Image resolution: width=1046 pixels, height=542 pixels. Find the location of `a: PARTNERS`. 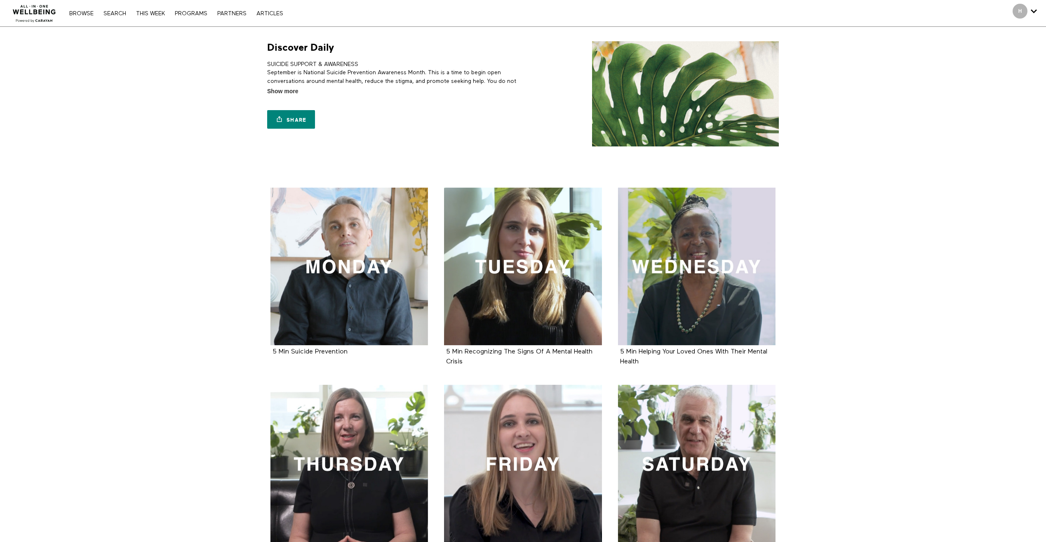

a: PARTNERS is located at coordinates (232, 14).